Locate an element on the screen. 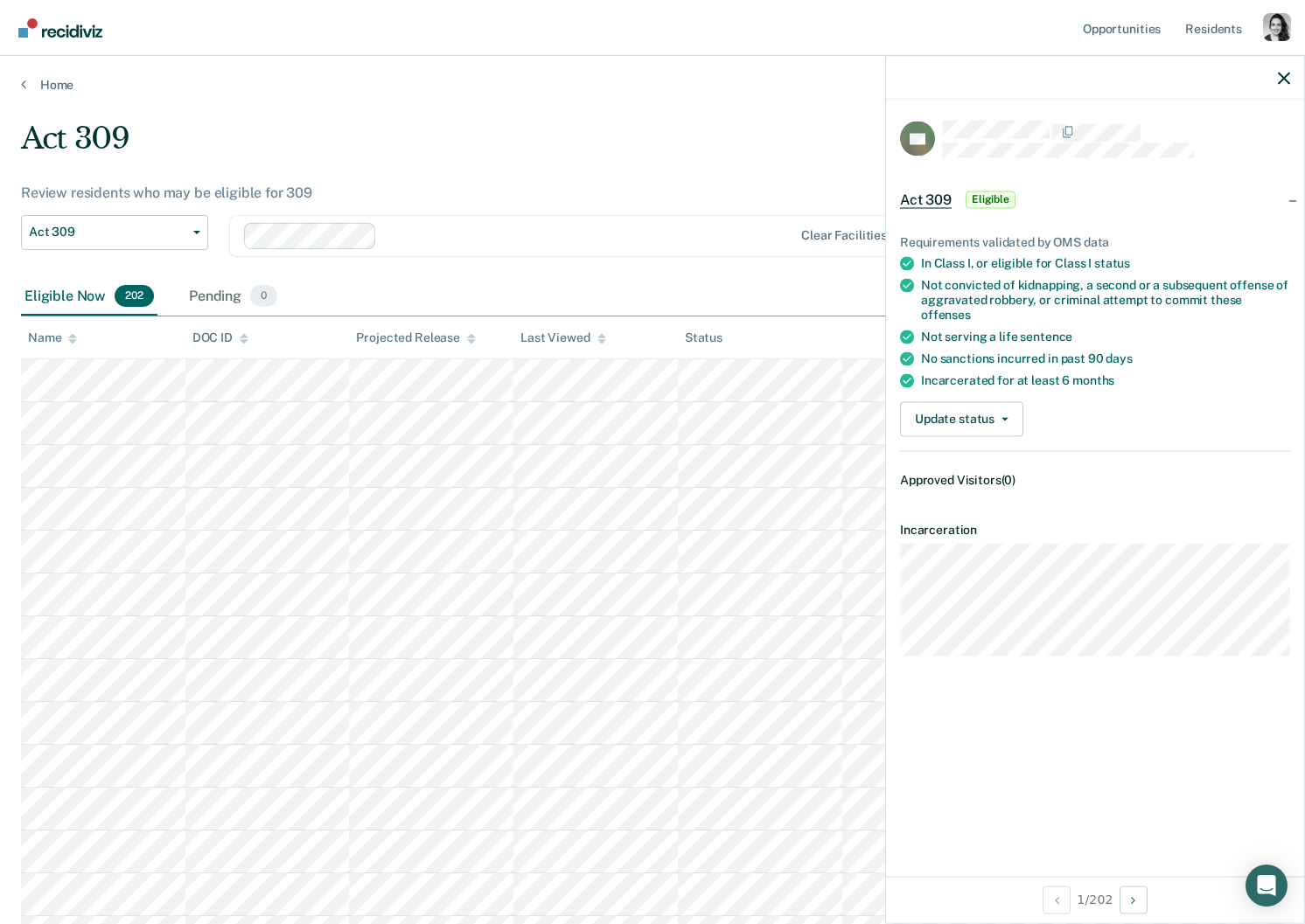 The height and width of the screenshot is (924, 1305). span: days is located at coordinates (1119, 357).